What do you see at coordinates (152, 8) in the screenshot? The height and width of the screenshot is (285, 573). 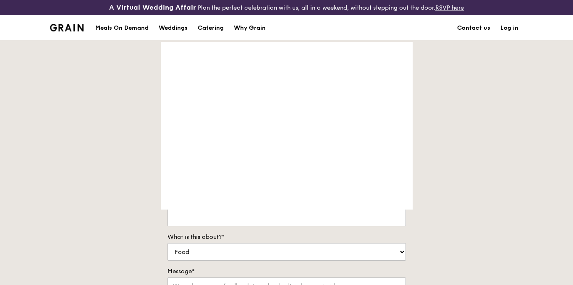 I see `h3: A Virtual Wedding Affair` at bounding box center [152, 8].